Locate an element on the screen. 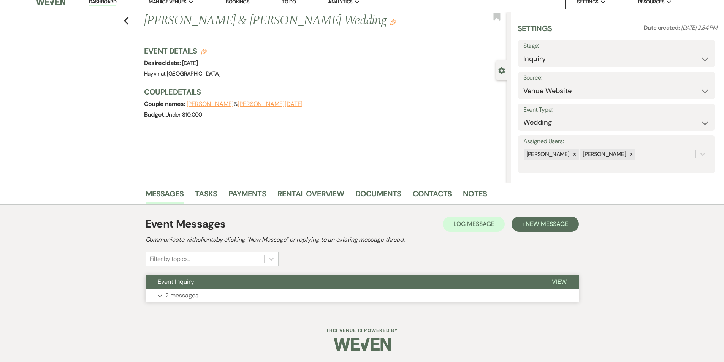 This screenshot has width=724, height=362. a: Rental Overview is located at coordinates (311, 196).